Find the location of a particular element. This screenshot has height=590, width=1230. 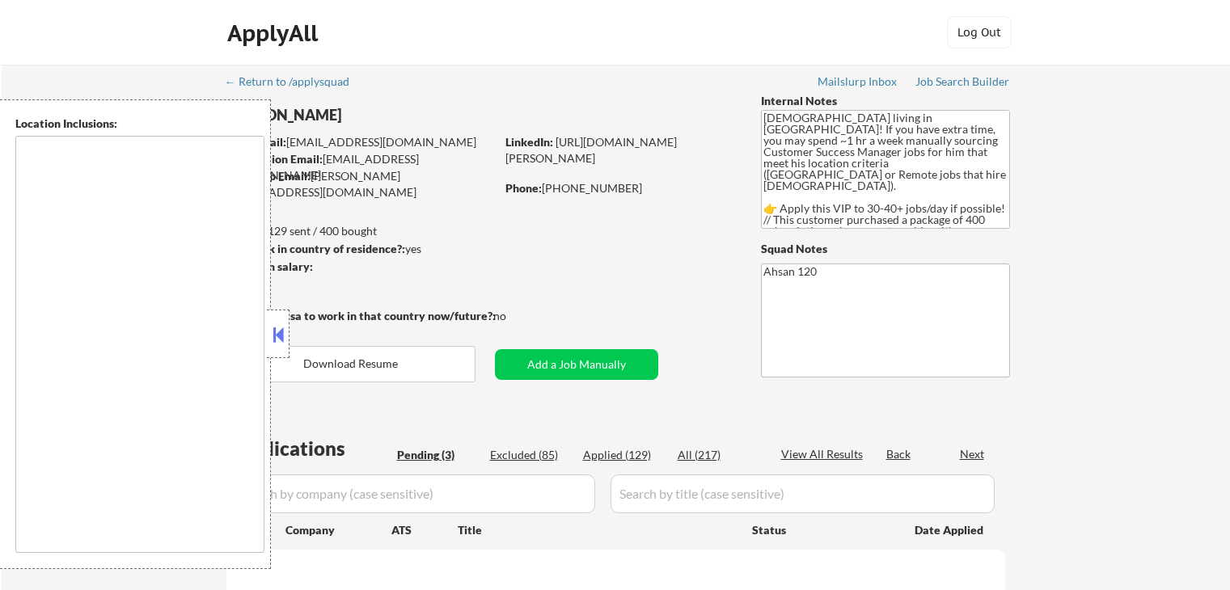

div: ← Return to /applysquad is located at coordinates (294, 82).